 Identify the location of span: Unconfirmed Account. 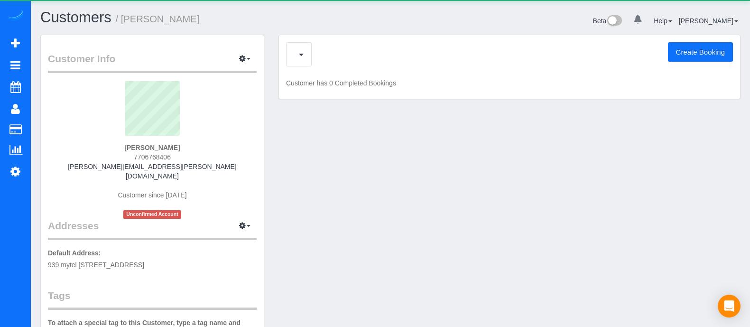
(152, 214).